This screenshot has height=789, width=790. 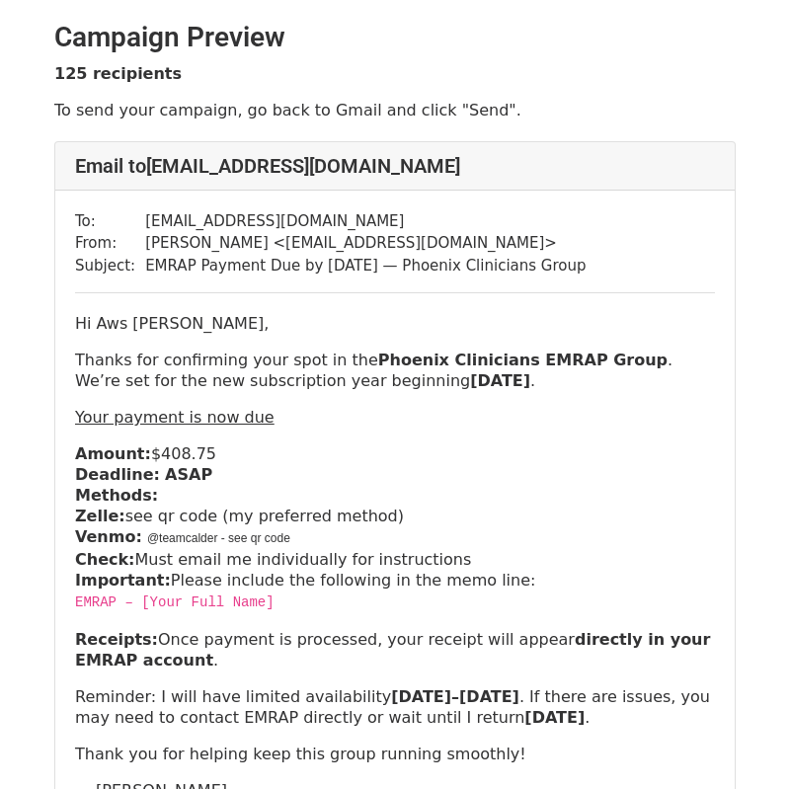 I want to click on strong: ASAP, so click(x=188, y=474).